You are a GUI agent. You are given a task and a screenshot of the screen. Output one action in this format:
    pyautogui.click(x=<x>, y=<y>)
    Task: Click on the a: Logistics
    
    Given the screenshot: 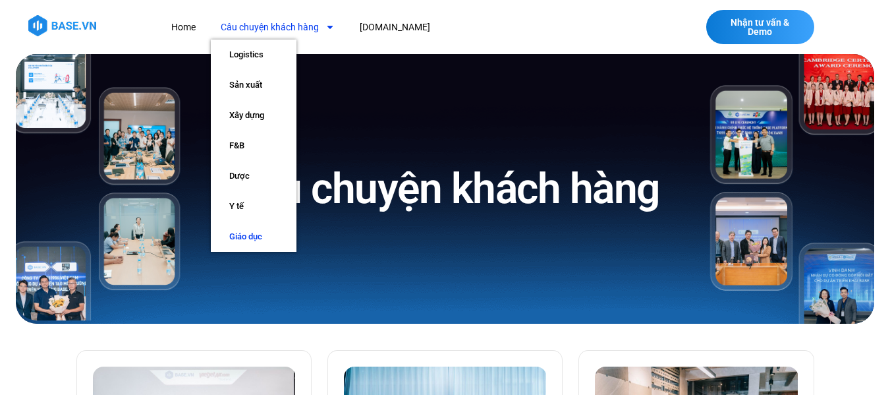 What is the action you would take?
    pyautogui.click(x=254, y=55)
    